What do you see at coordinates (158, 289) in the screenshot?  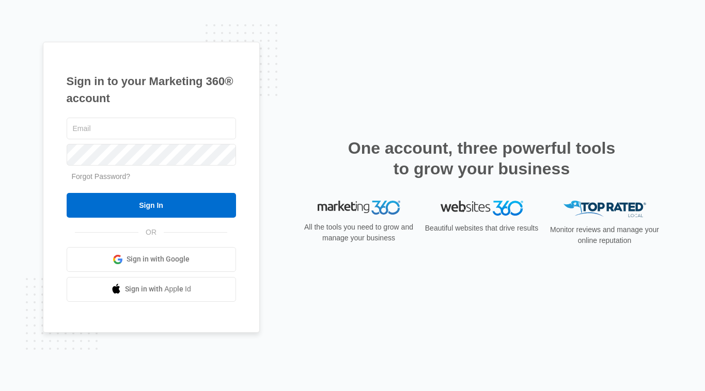 I see `span: Sign in with Apple Id` at bounding box center [158, 289].